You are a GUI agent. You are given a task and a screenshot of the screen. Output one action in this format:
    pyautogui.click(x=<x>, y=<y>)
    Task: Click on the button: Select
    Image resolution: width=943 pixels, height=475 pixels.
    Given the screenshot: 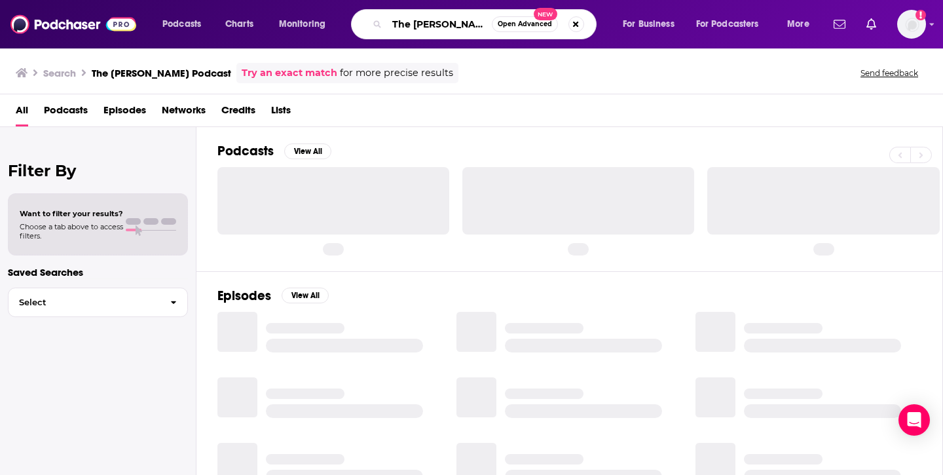 What is the action you would take?
    pyautogui.click(x=98, y=302)
    